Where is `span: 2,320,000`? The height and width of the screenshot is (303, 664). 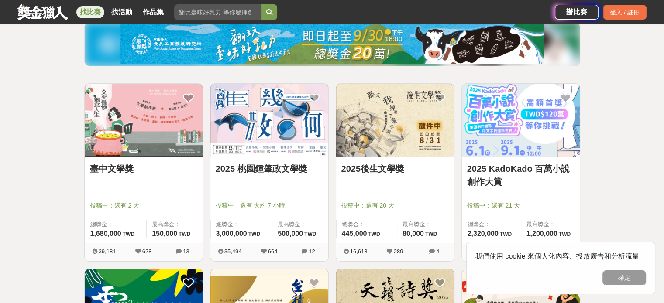 span: 2,320,000 is located at coordinates (482, 233).